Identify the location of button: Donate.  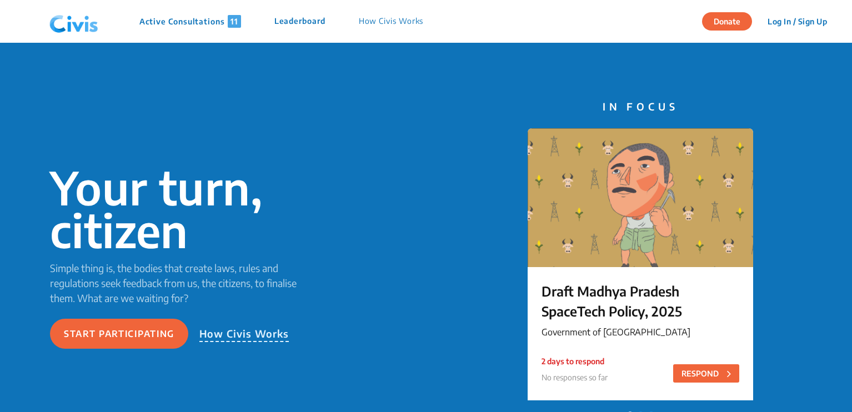
(727, 21).